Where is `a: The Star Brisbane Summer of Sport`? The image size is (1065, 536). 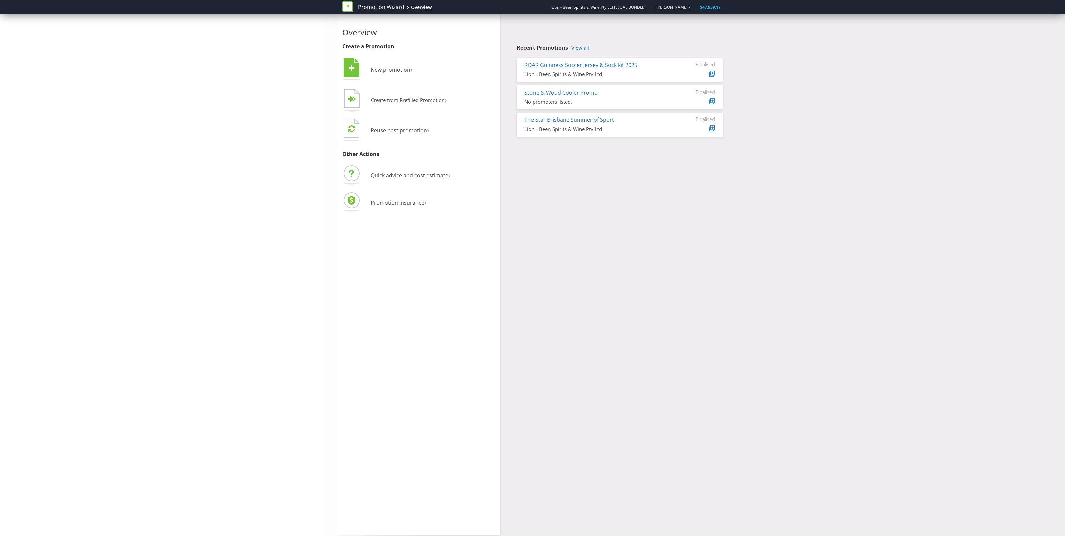
a: The Star Brisbane Summer of Sport is located at coordinates (569, 120).